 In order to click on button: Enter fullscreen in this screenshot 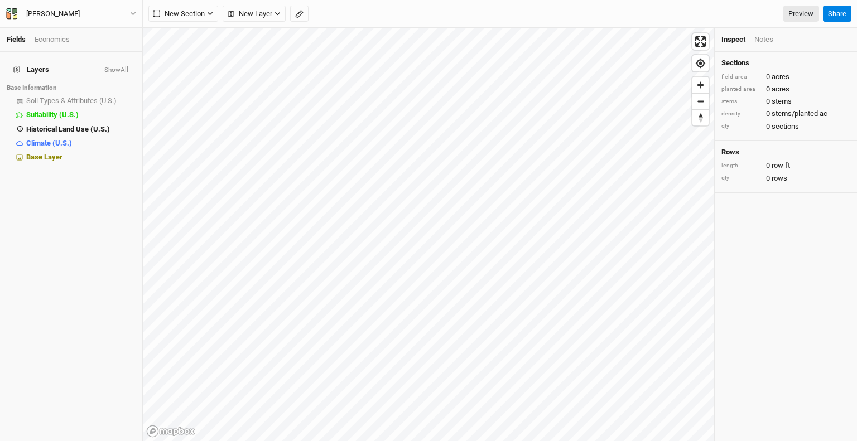, I will do `click(700, 41)`.